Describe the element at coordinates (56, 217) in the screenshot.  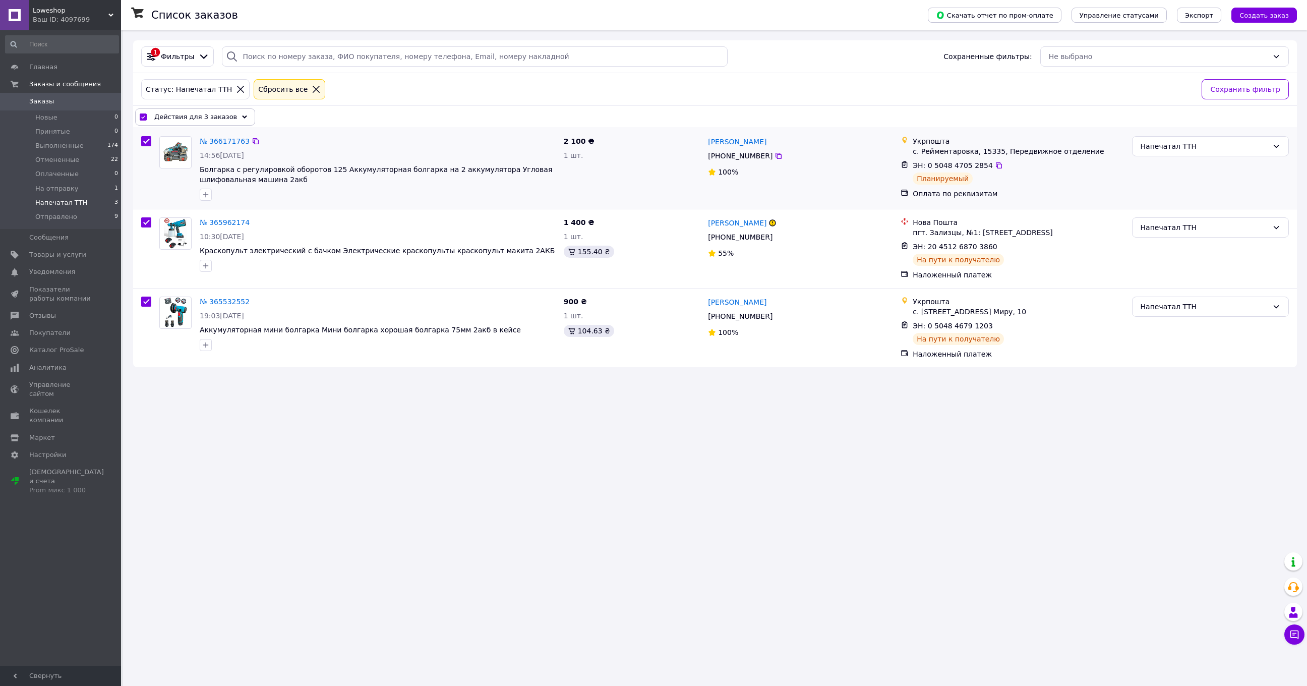
I see `span: Отправлено` at that location.